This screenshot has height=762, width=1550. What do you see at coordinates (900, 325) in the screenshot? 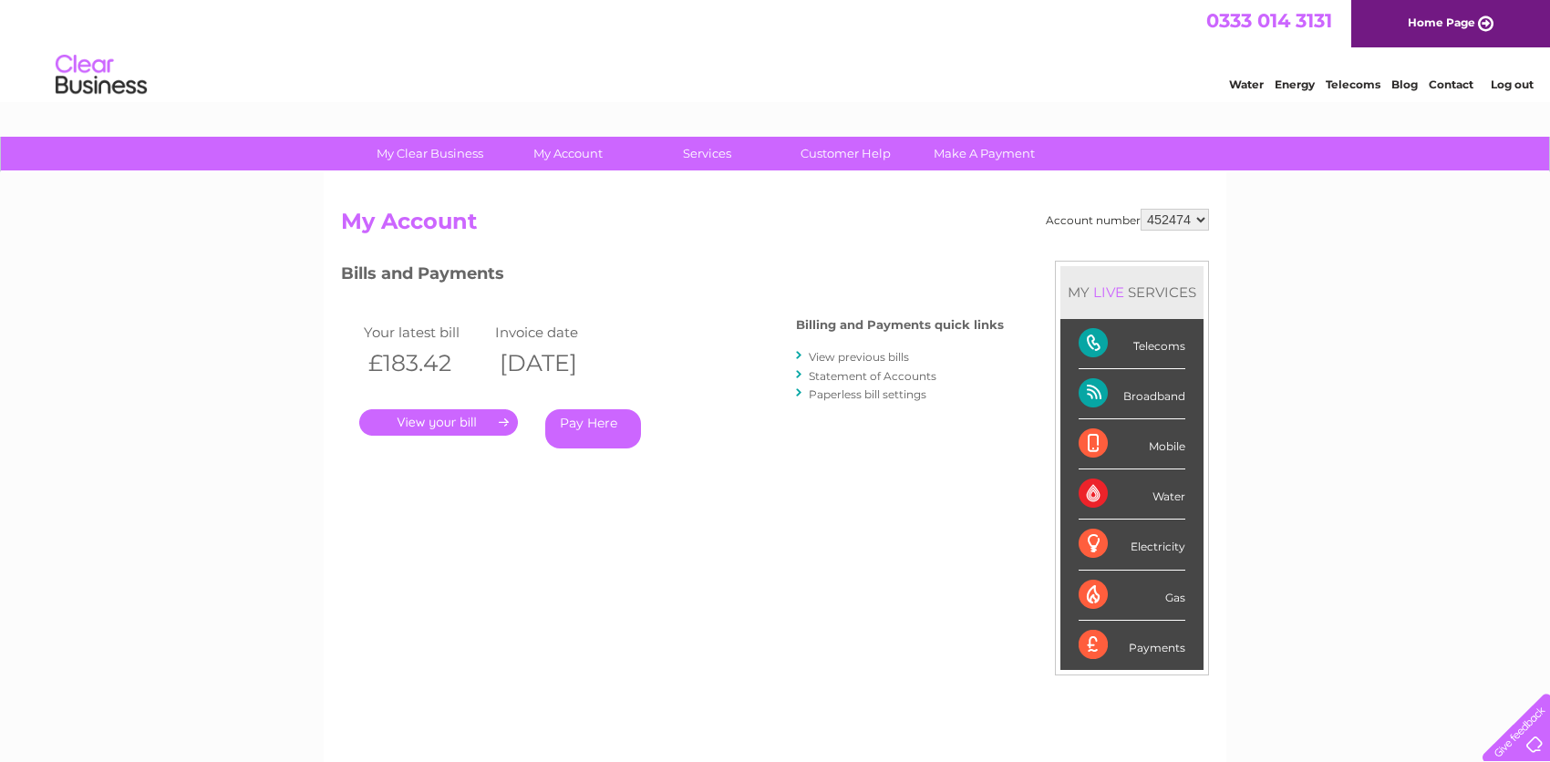
I see `h4: Billing and Payments quick links` at bounding box center [900, 325].